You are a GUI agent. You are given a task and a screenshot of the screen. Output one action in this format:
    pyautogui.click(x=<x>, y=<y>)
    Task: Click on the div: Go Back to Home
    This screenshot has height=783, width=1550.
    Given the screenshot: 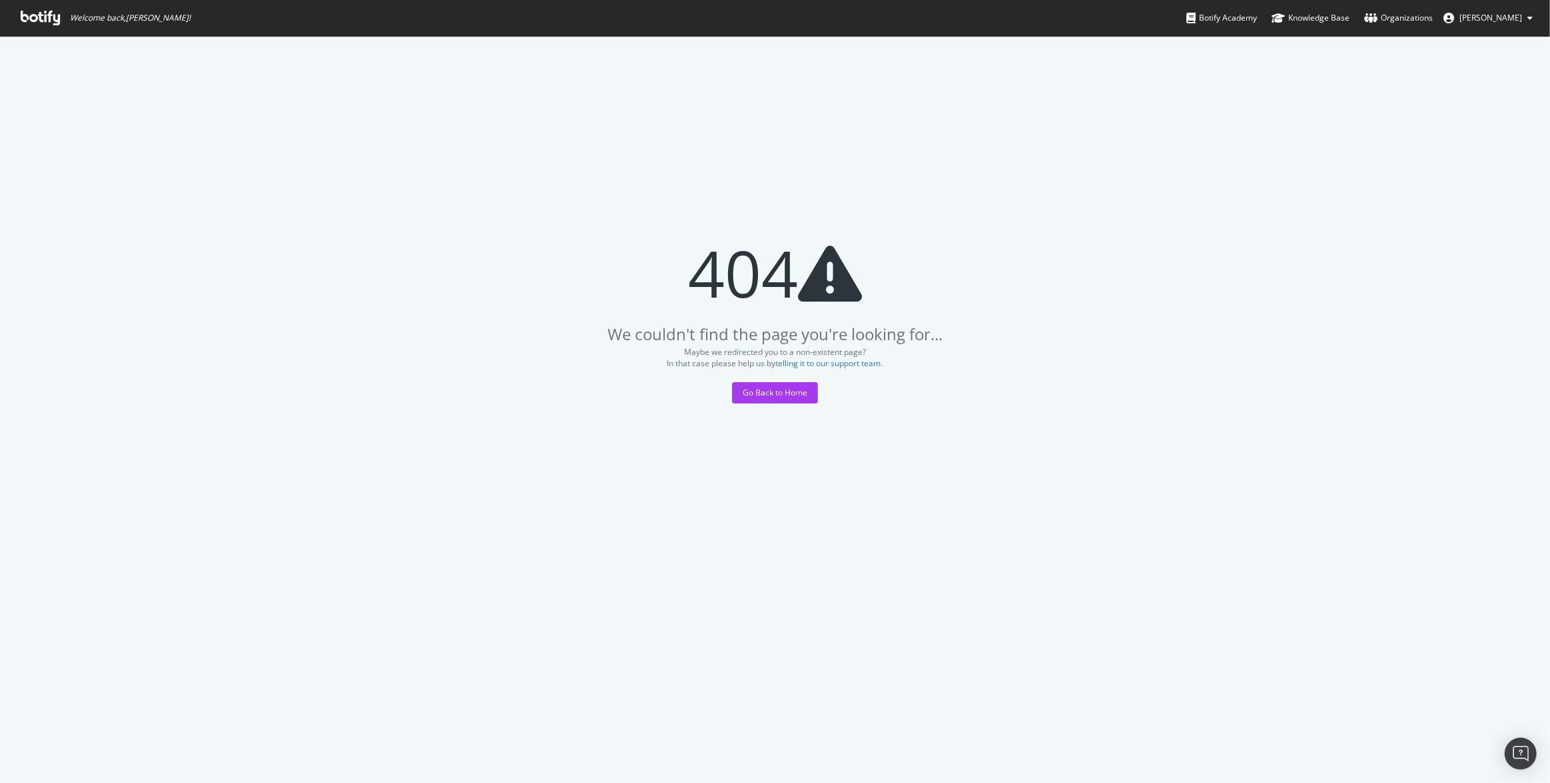 What is the action you would take?
    pyautogui.click(x=774, y=392)
    